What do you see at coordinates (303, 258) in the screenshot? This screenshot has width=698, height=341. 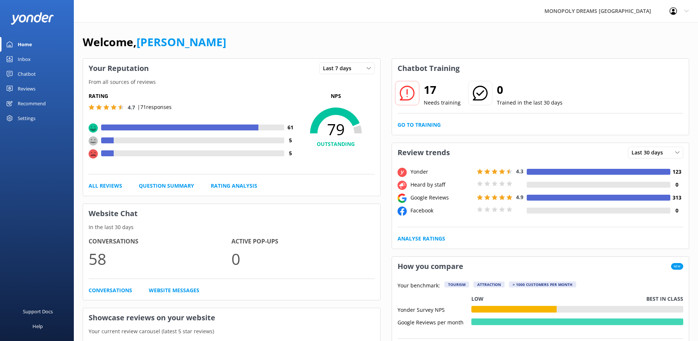 I see `p: 0` at bounding box center [303, 258].